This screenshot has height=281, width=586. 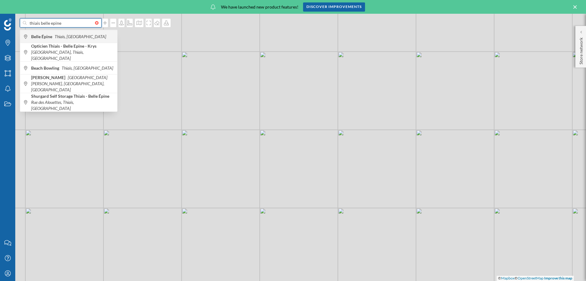 What do you see at coordinates (46, 68) in the screenshot?
I see `b: Beach Bowling` at bounding box center [46, 68].